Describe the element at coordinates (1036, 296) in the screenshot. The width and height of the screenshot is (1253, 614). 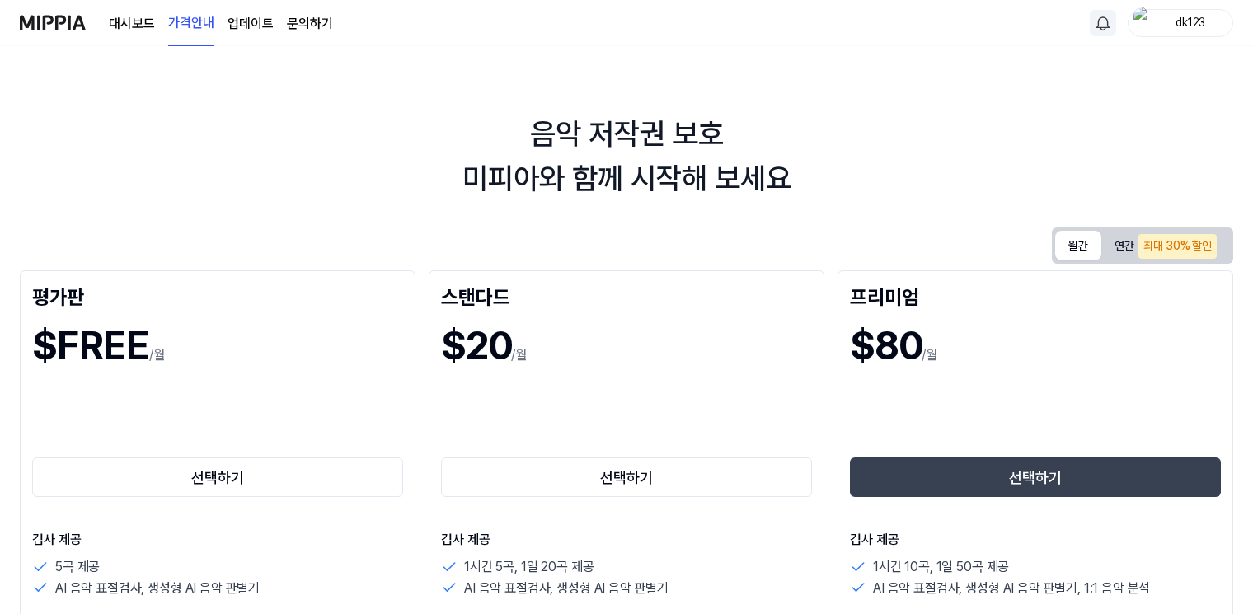
I see `div: 프리미엄` at that location.